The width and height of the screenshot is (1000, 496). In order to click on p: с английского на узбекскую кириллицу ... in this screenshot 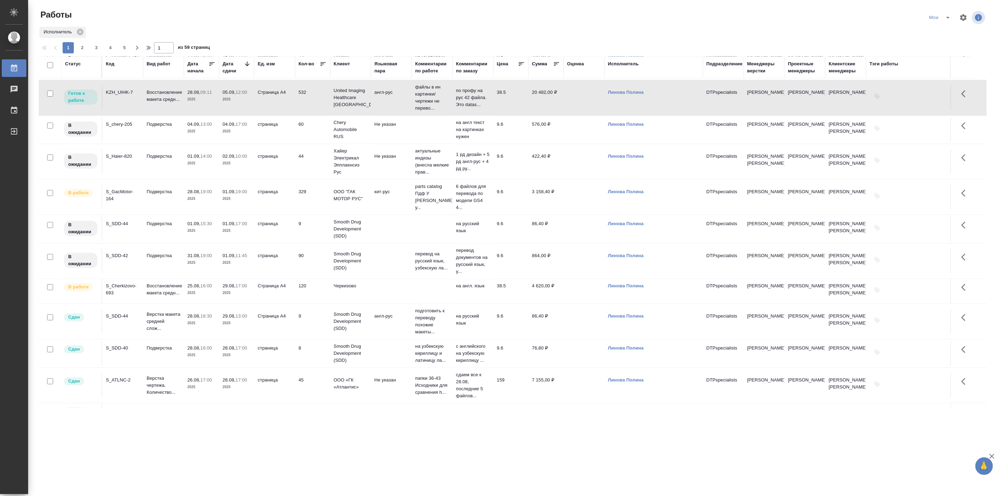, I will do `click(473, 354)`.